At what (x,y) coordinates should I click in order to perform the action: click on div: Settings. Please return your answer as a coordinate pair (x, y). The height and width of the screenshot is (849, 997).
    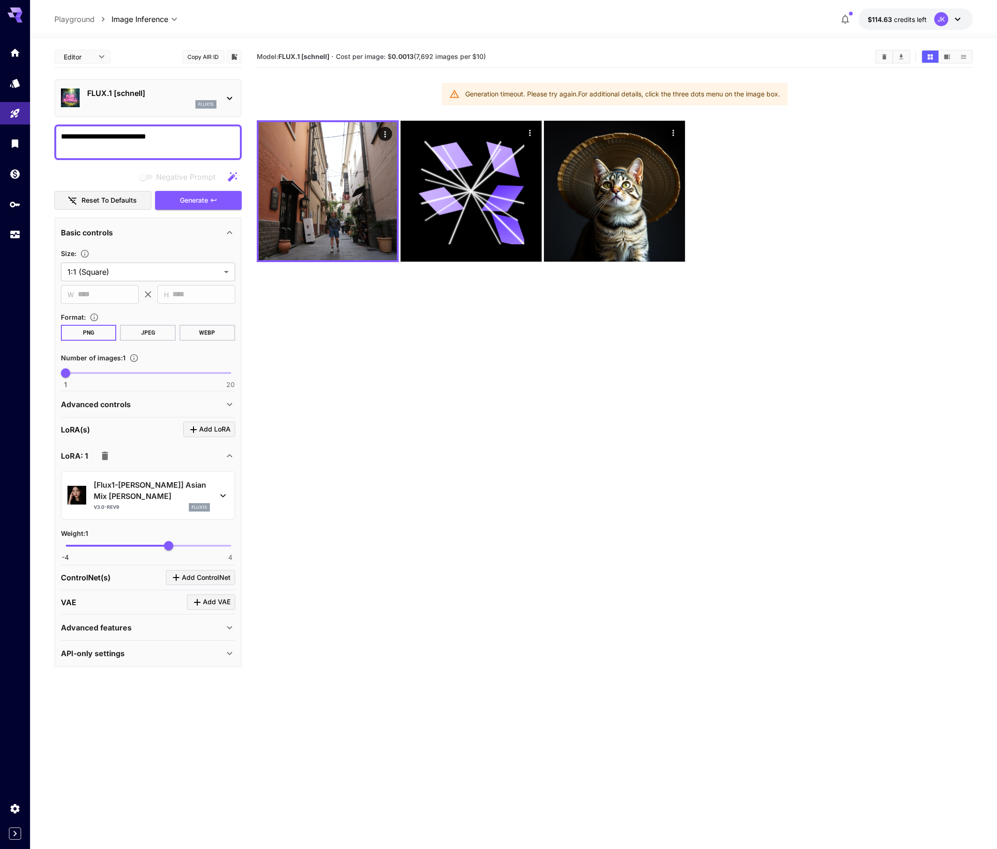
    Looking at the image, I should click on (15, 809).